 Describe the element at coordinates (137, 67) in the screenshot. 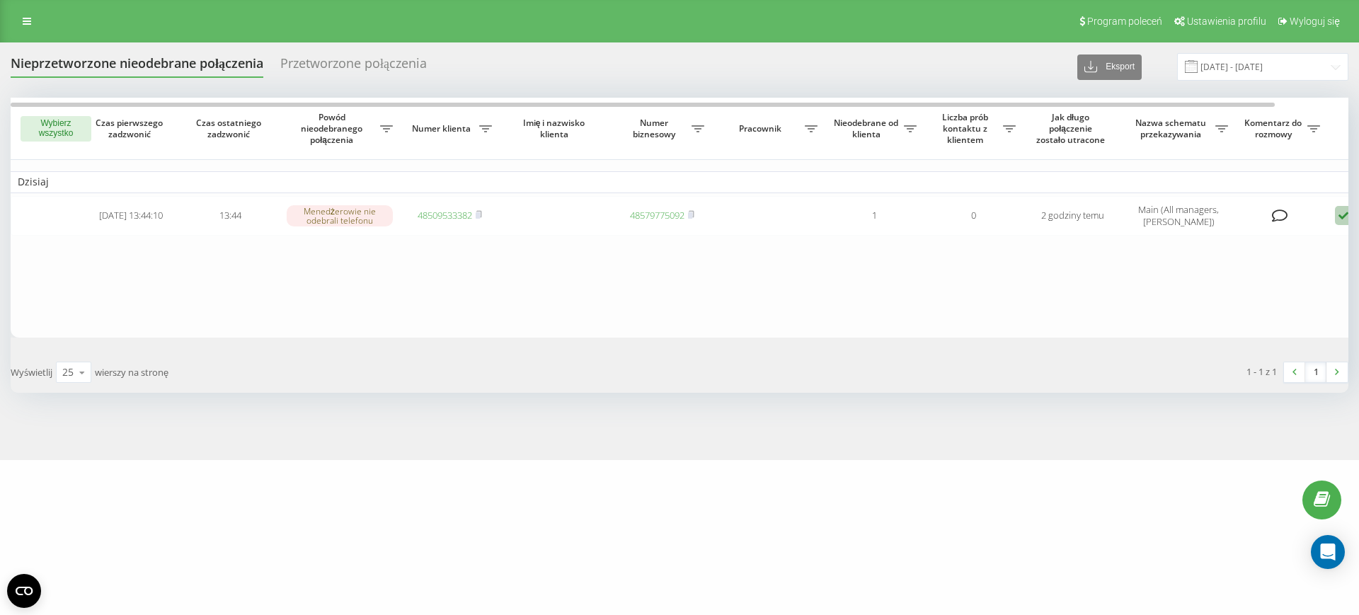

I see `div: Nieprzetworzone nieodebrane połączenia` at that location.